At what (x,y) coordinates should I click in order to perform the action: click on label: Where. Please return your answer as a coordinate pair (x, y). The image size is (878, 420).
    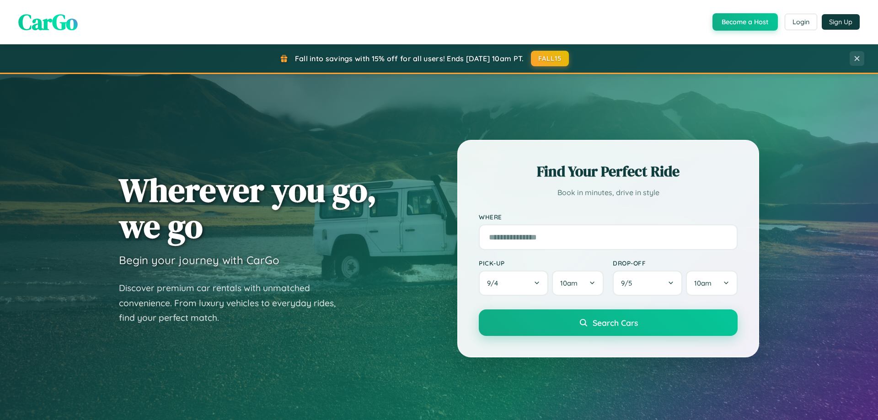
    Looking at the image, I should click on (608, 217).